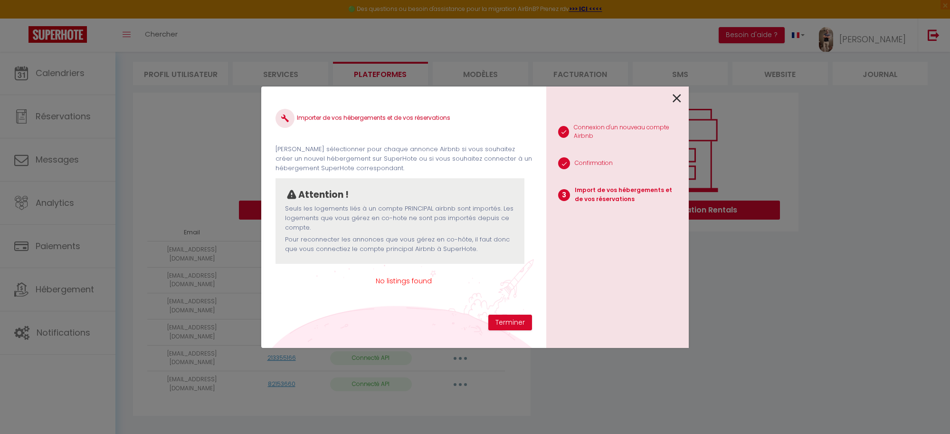 This screenshot has height=434, width=950. I want to click on span: 3, so click(564, 195).